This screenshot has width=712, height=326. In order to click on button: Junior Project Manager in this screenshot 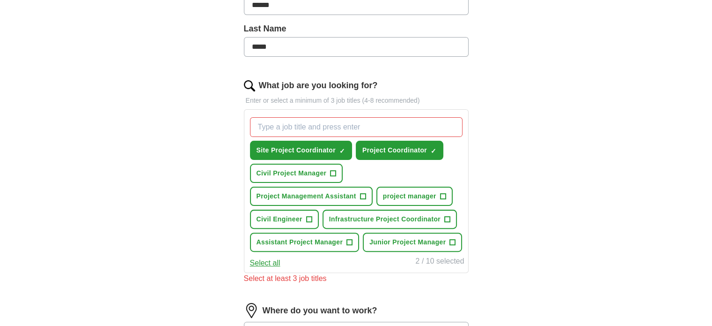, I will do `click(413, 242)`.